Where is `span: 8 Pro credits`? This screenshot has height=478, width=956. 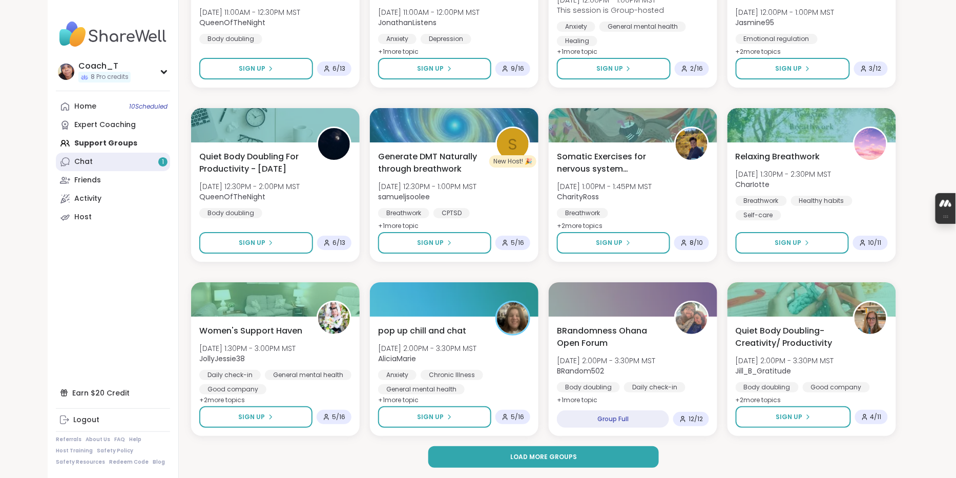
span: 8 Pro credits is located at coordinates (110, 77).